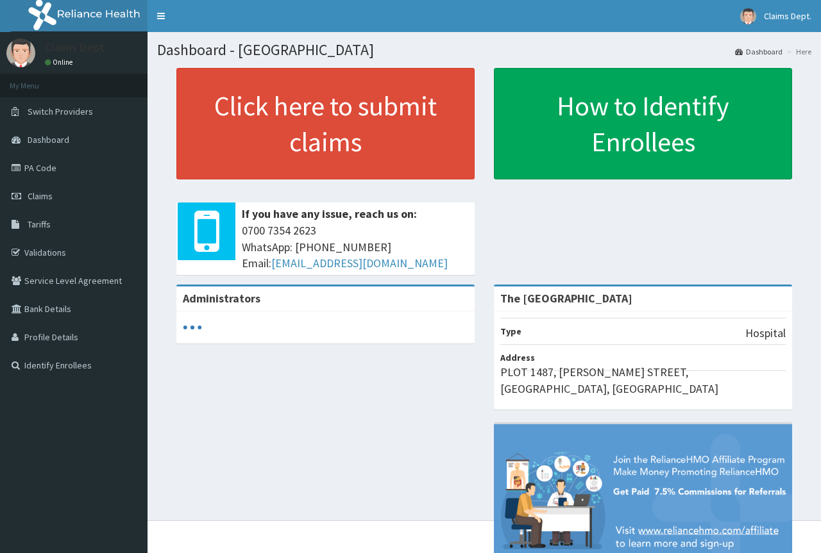  Describe the element at coordinates (511, 332) in the screenshot. I see `b: Type` at that location.